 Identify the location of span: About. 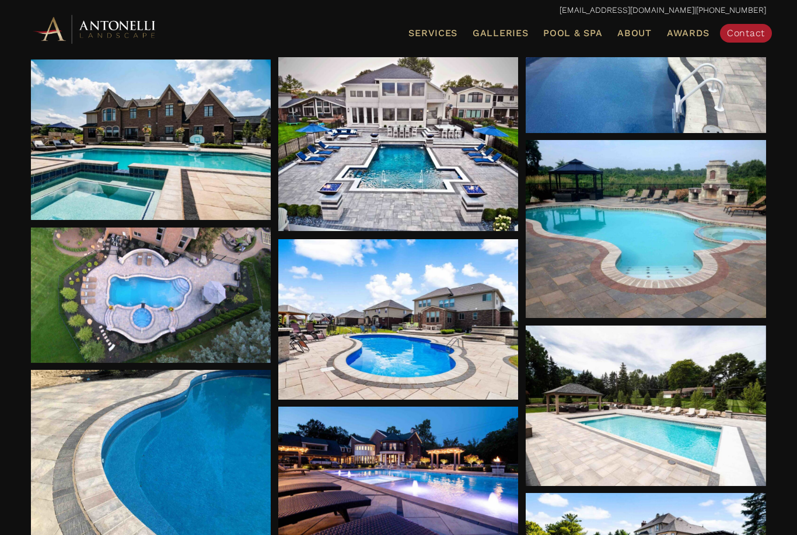
(634, 33).